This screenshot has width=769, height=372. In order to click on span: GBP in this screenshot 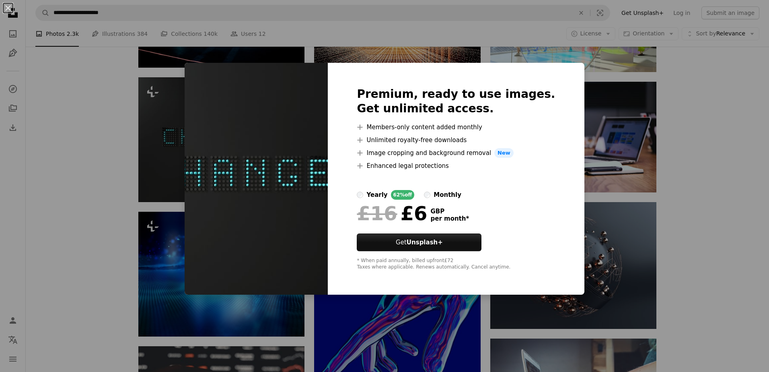, I will do `click(450, 211)`.